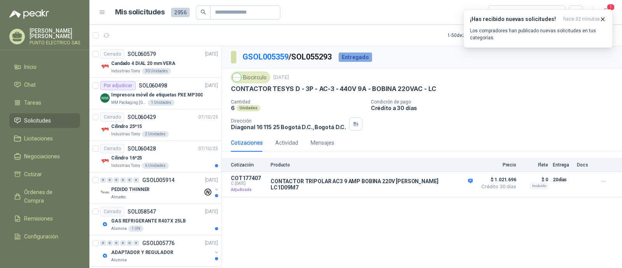 This screenshot has height=268, width=622. I want to click on span: Configuración, so click(41, 236).